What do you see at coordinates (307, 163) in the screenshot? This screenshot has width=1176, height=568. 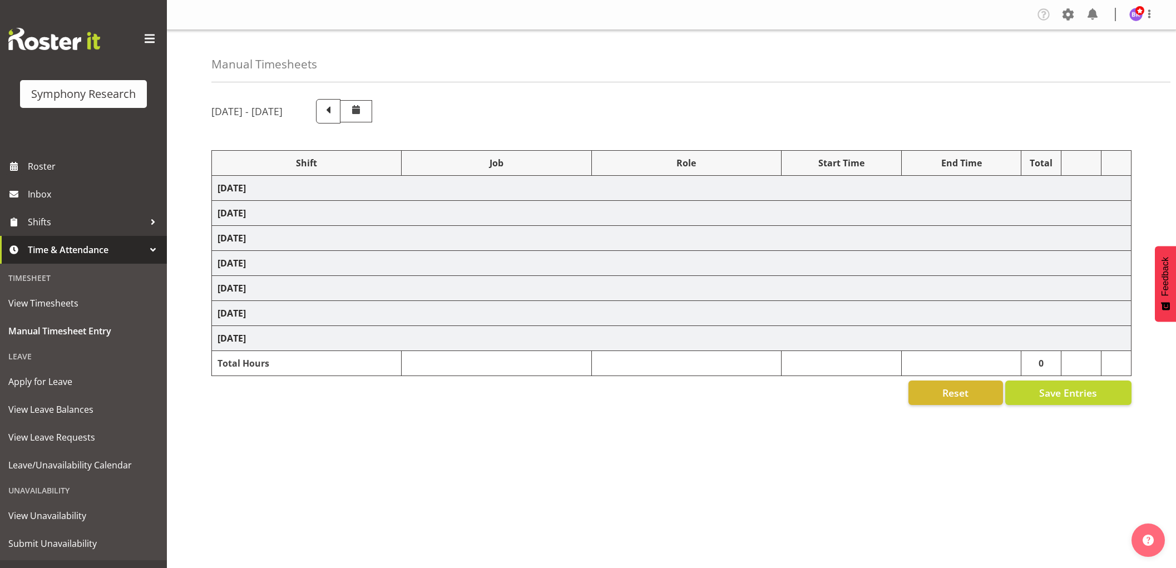 I see `div: Shift` at bounding box center [307, 163].